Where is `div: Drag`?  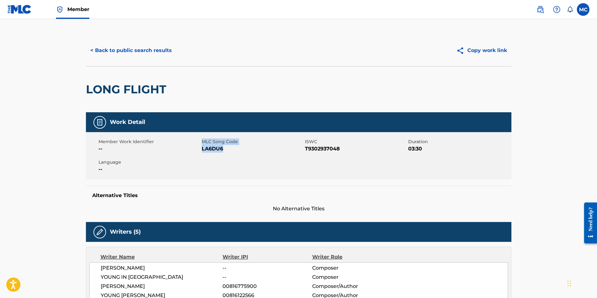 div: Drag is located at coordinates (570, 283).